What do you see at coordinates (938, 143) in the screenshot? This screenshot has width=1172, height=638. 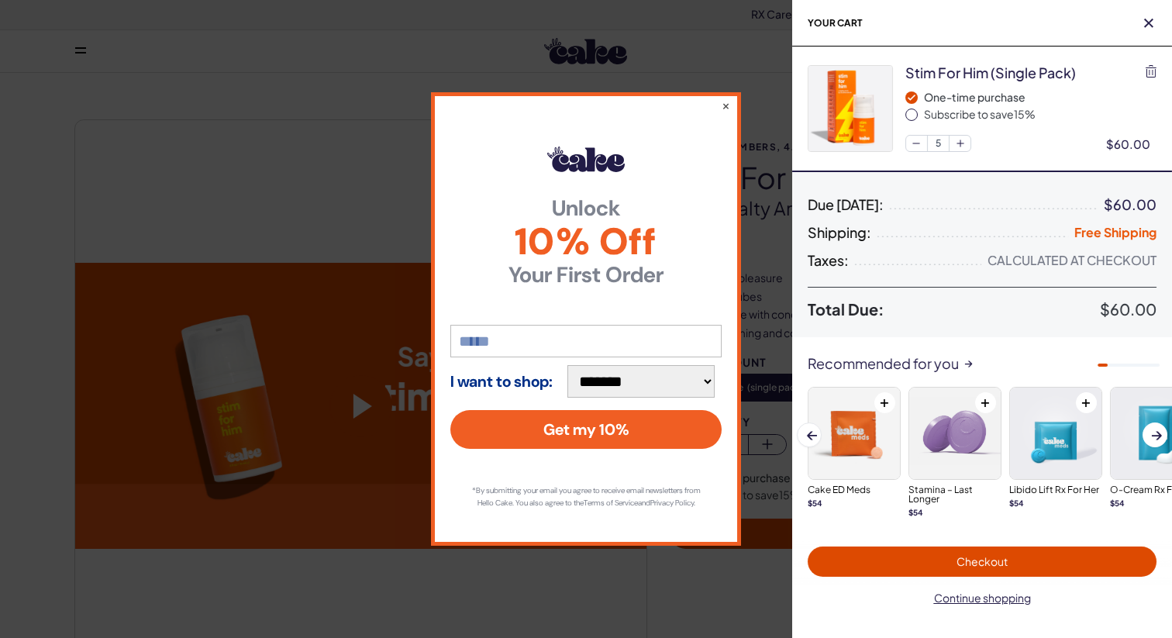 I see `span: 5` at bounding box center [938, 143].